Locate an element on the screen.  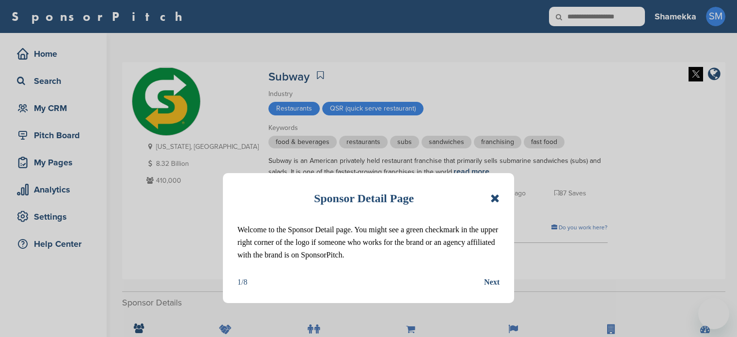
div: Next is located at coordinates (492, 282).